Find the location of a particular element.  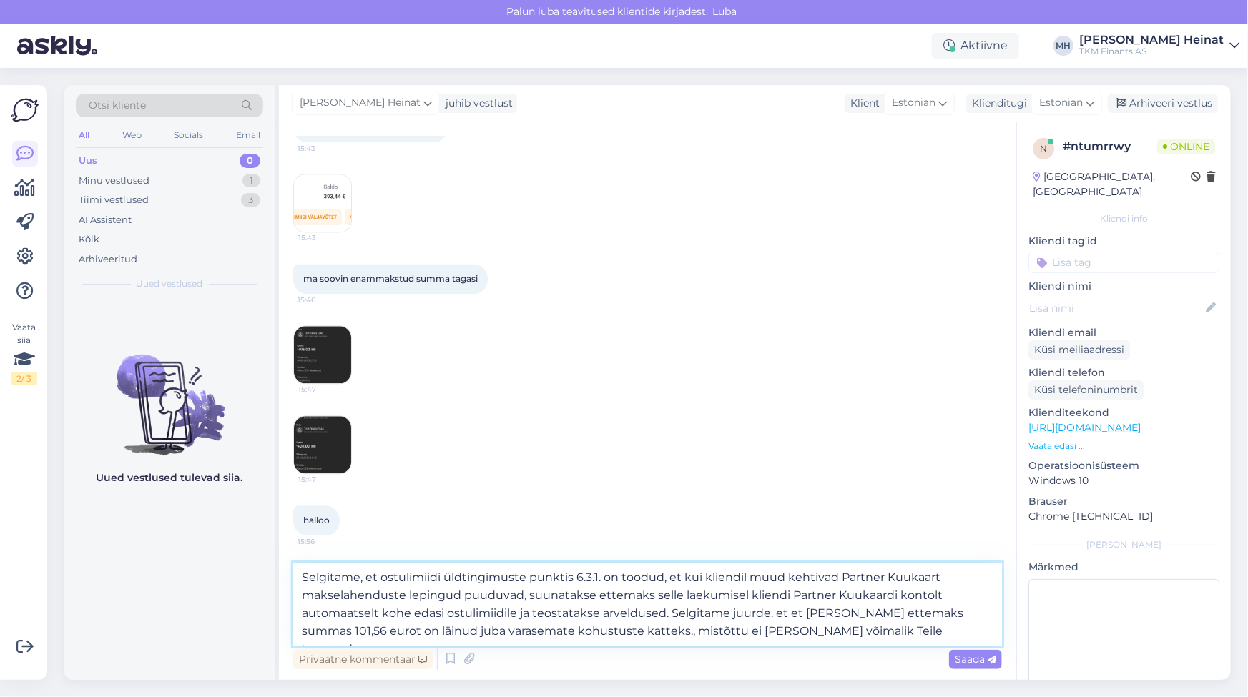

div: Klient is located at coordinates (862, 103).